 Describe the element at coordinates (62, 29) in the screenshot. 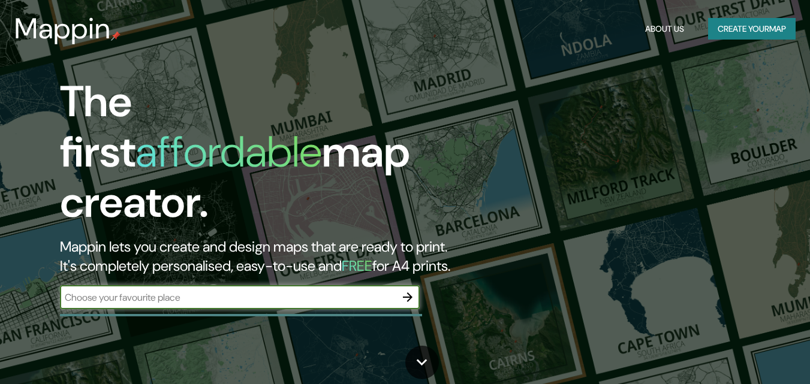

I see `h3: Mappin` at that location.